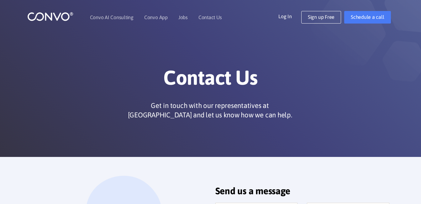  I want to click on a: Contact Us, so click(210, 17).